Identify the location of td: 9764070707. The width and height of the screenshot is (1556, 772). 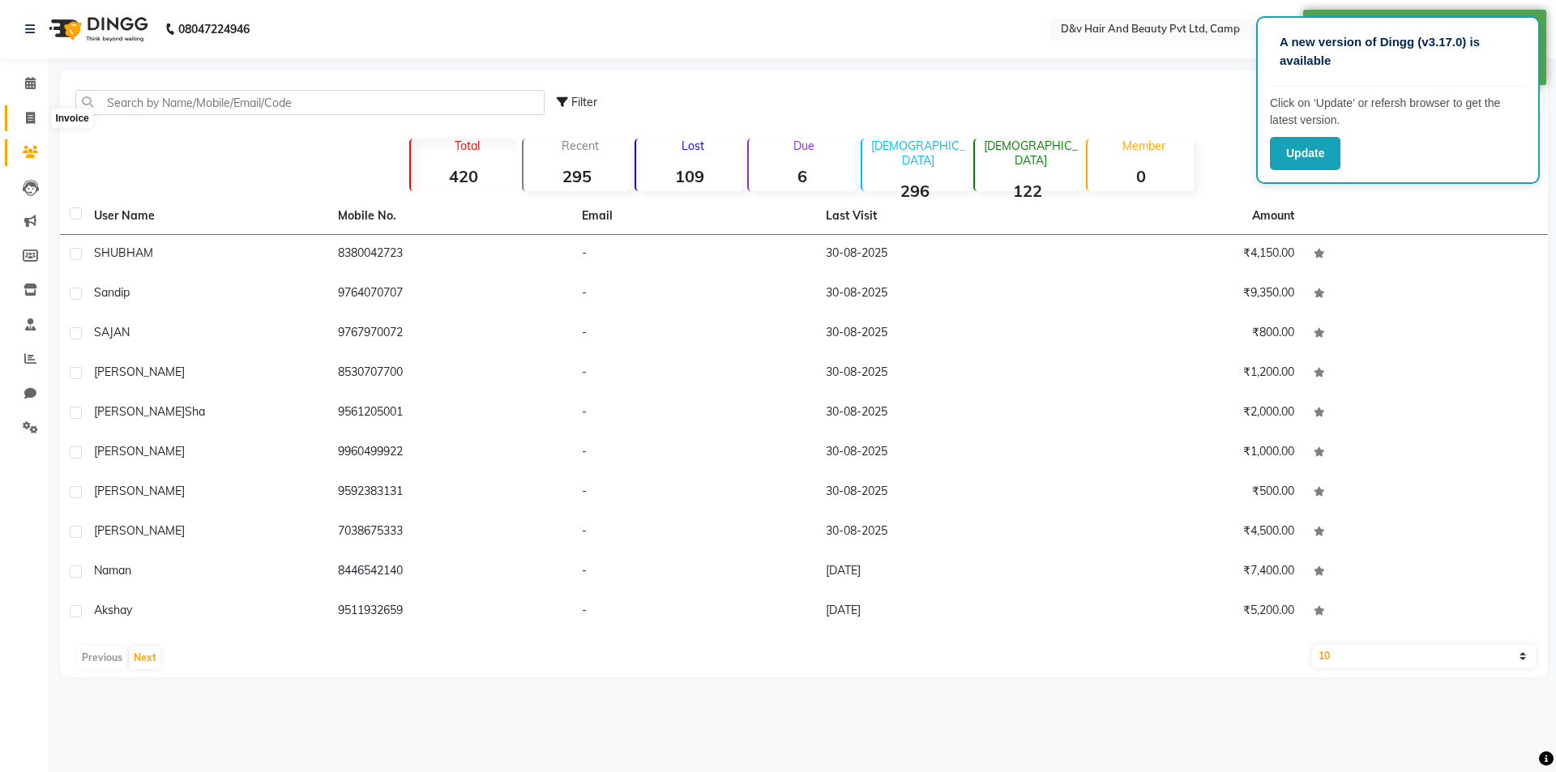
(450, 294).